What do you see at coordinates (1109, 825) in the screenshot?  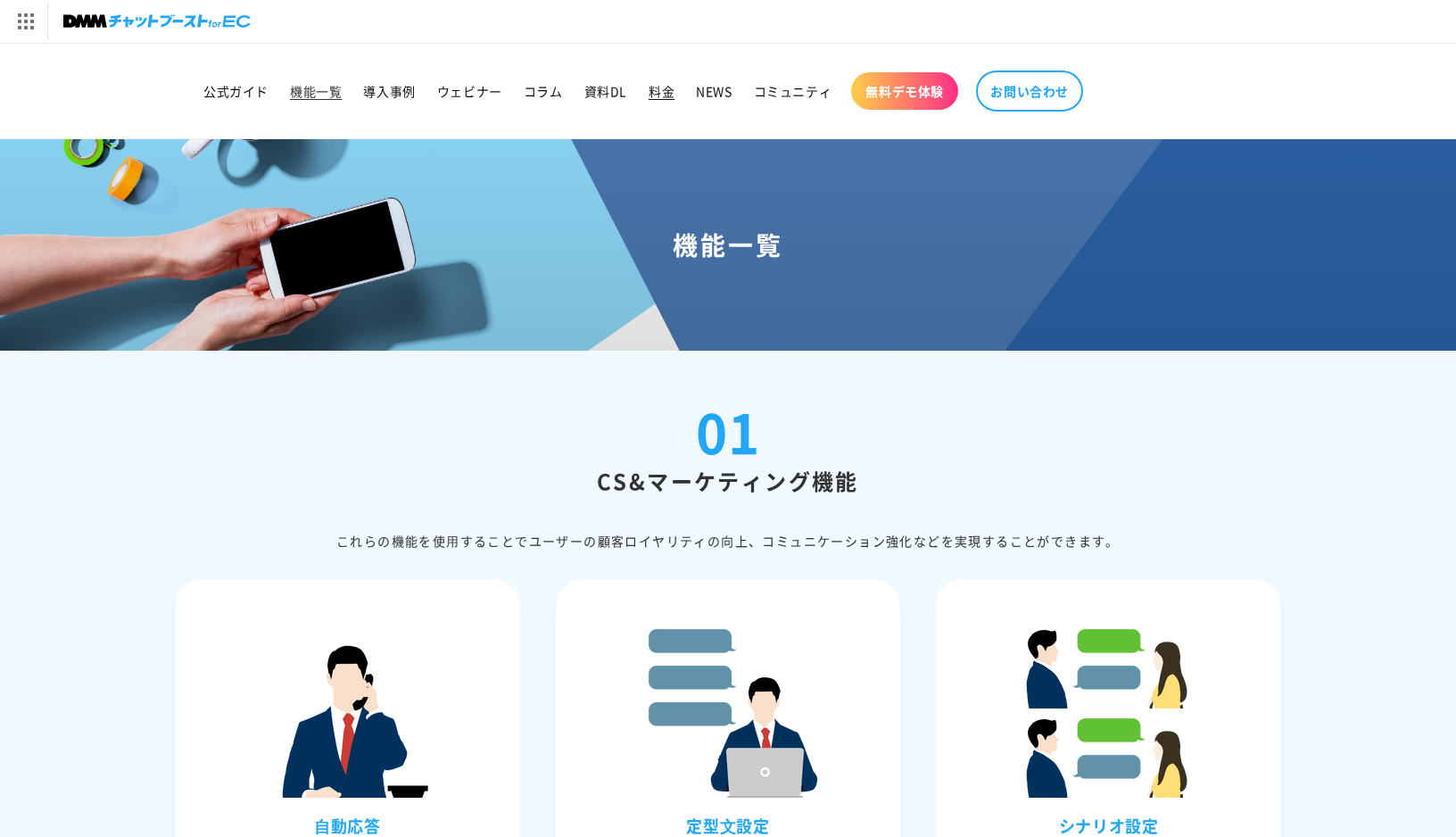 I see `h3: シナリオ設定` at bounding box center [1109, 825].